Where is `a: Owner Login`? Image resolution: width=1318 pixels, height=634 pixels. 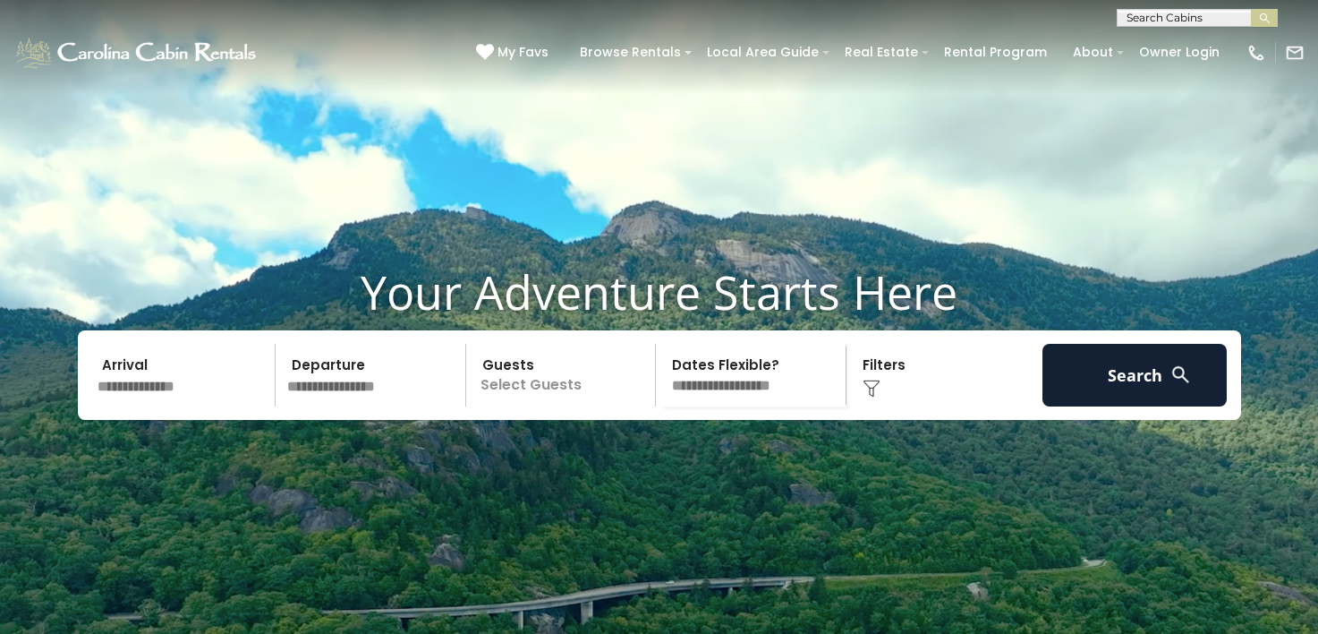 a: Owner Login is located at coordinates (1179, 52).